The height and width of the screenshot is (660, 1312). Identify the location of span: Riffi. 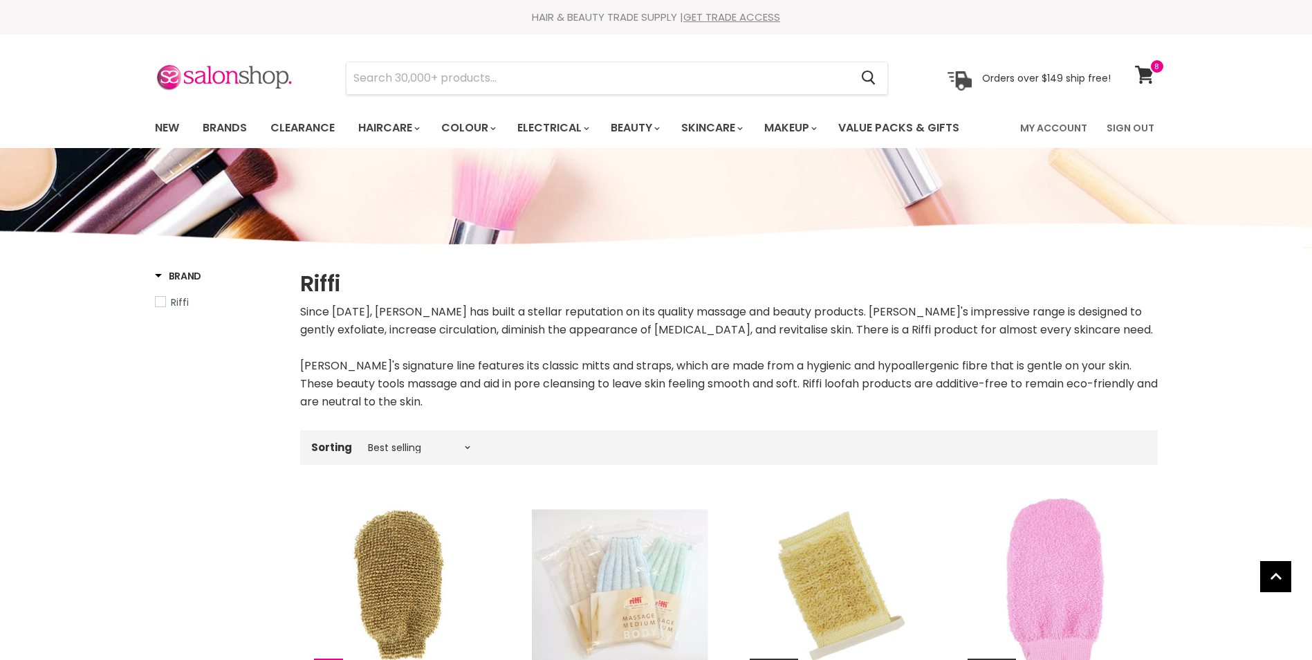
(180, 302).